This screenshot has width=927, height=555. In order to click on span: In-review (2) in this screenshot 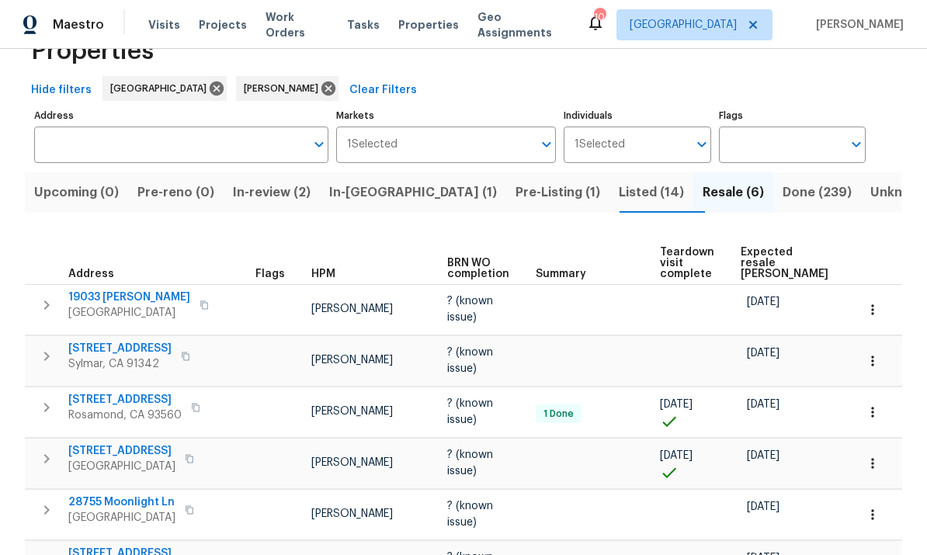, I will do `click(272, 193)`.